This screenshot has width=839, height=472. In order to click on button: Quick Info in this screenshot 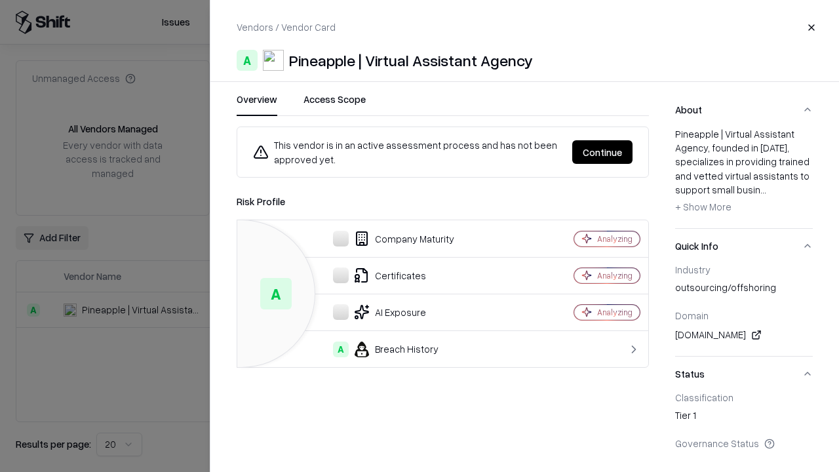, I will do `click(744, 246)`.